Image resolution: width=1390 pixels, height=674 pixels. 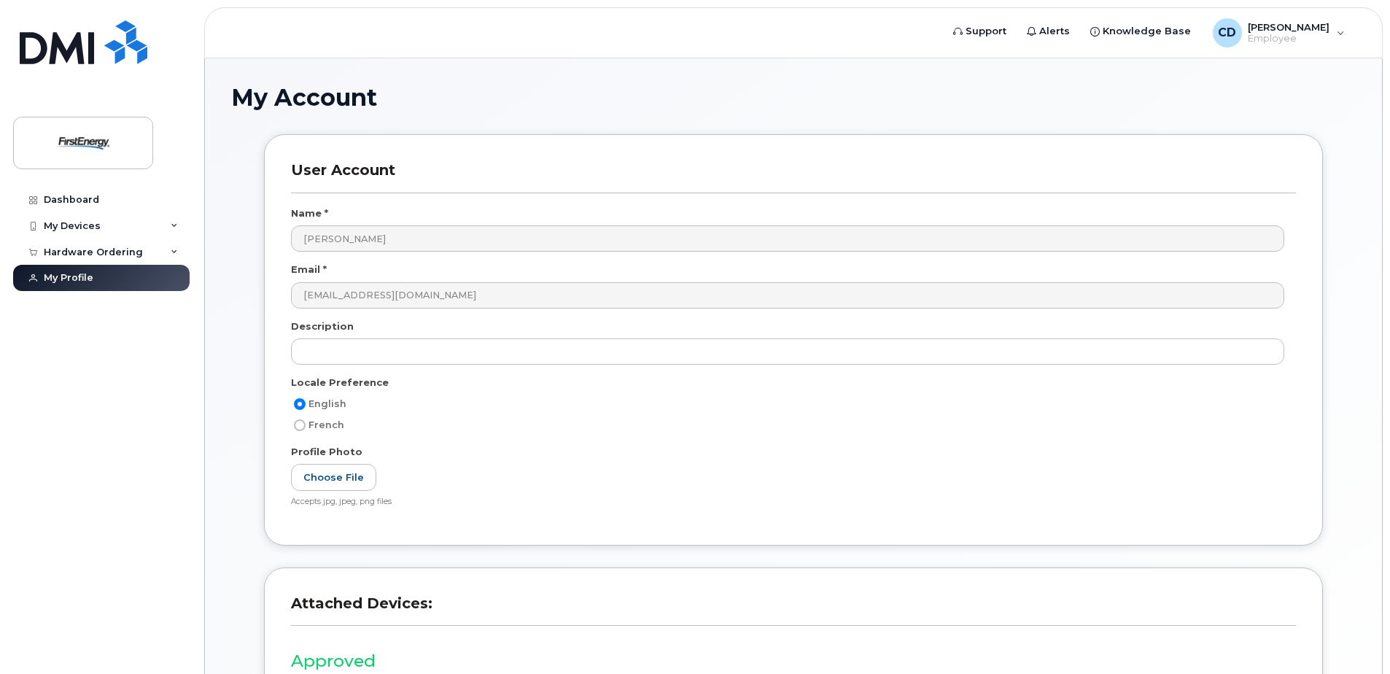 I want to click on input: French, so click(x=300, y=425).